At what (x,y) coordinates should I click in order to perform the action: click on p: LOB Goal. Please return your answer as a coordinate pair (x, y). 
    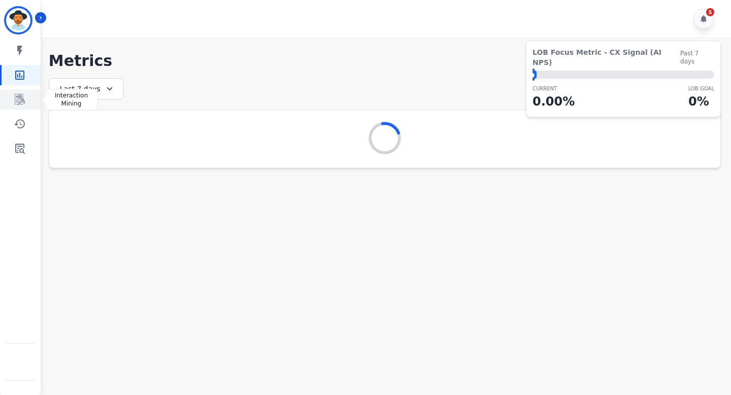
    Looking at the image, I should click on (701, 88).